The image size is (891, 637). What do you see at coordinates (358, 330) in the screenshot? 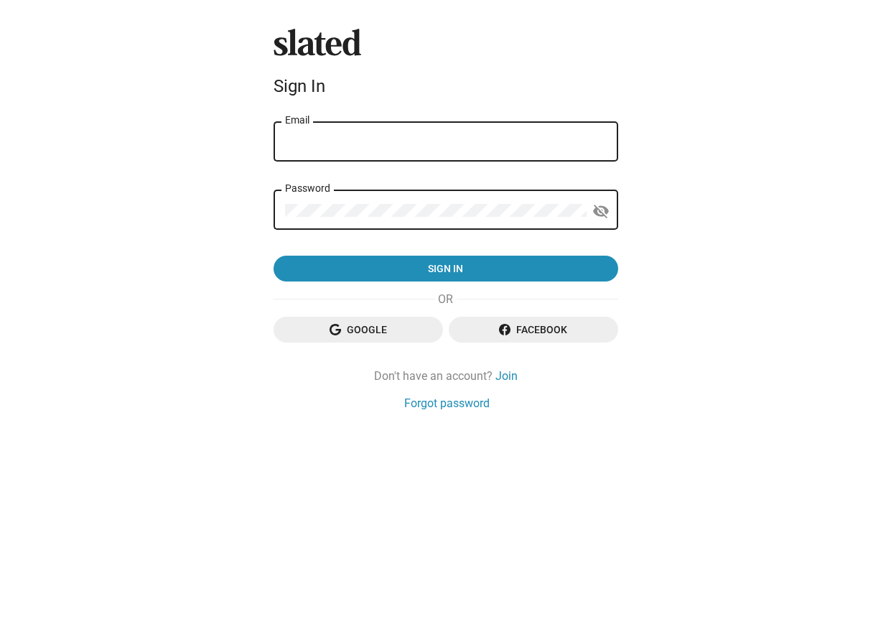
I see `button: Google` at bounding box center [358, 330].